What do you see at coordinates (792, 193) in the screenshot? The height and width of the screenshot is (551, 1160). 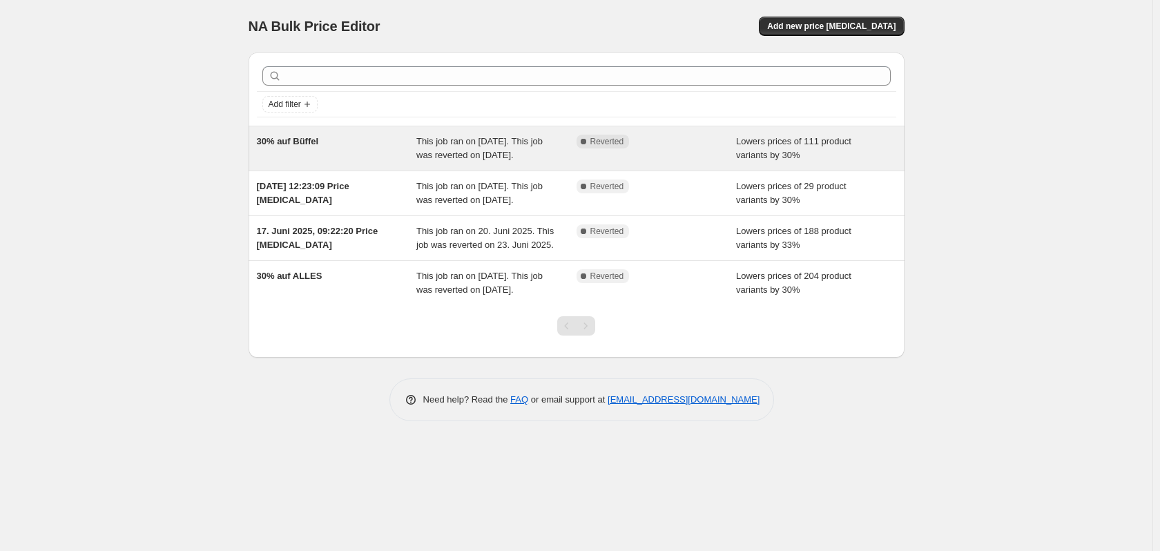 I see `span: Lowers prices of 29 product variants by 30%` at bounding box center [792, 193].